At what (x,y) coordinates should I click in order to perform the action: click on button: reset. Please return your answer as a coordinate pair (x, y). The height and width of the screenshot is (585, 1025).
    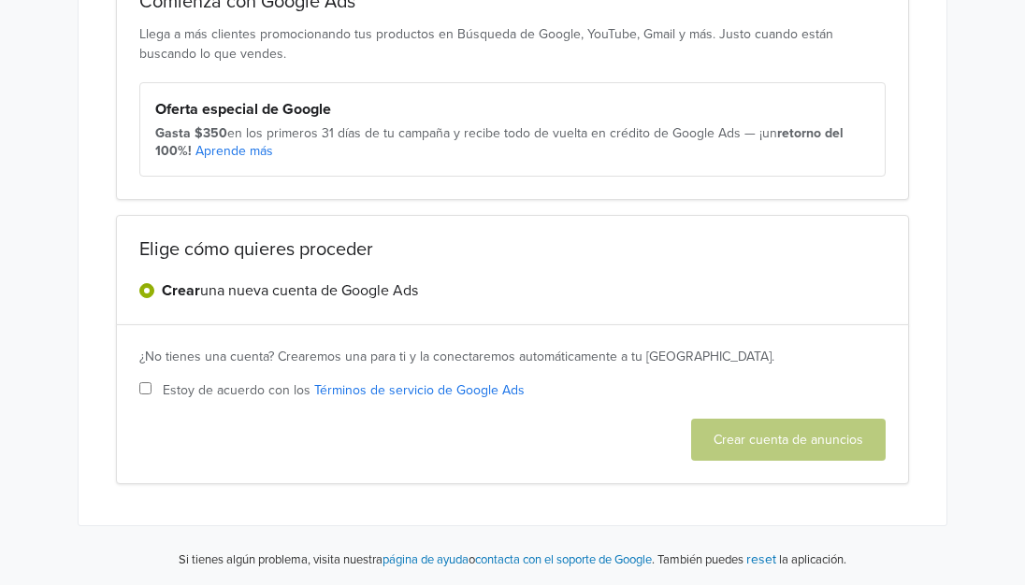
    Looking at the image, I should click on (761, 559).